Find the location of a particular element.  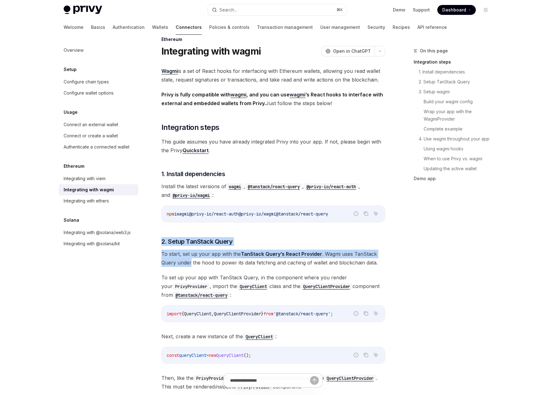

a: Basics is located at coordinates (98, 27).